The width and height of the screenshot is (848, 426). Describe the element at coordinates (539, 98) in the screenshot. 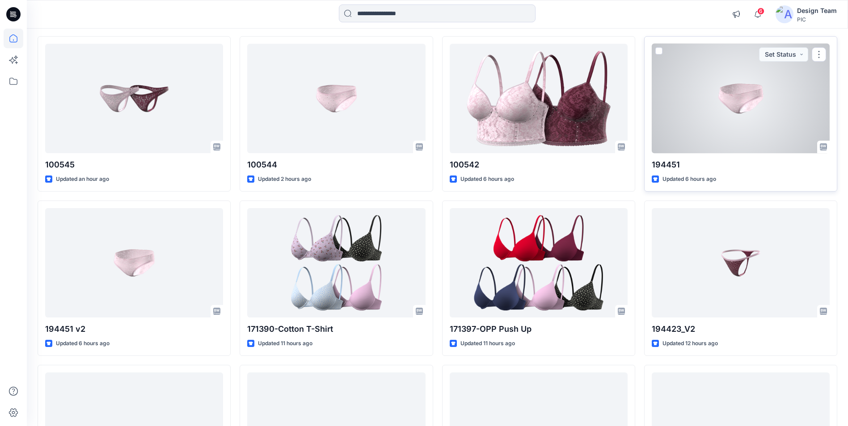

I see `a: 100542` at that location.